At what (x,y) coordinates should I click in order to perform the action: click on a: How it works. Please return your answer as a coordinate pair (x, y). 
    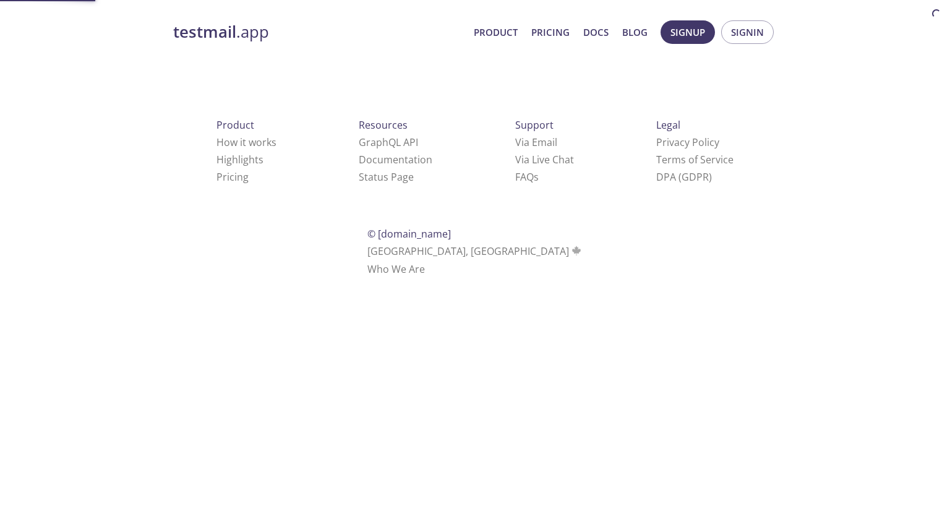
    Looking at the image, I should click on (246, 142).